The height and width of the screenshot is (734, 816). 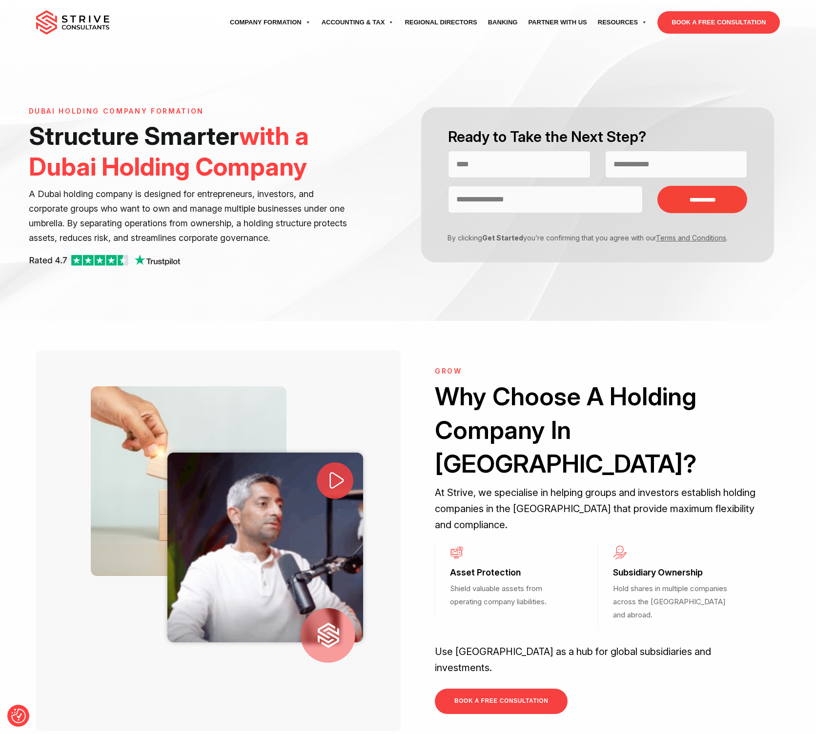 I want to click on h1: Structure Smarter, so click(x=192, y=151).